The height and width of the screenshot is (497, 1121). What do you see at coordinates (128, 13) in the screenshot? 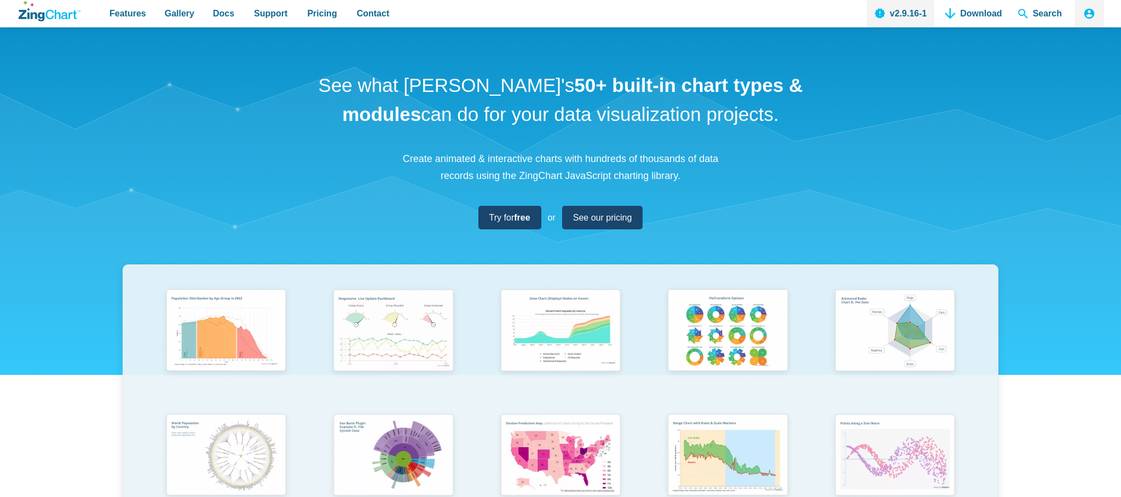
I see `span: Features` at bounding box center [128, 13].